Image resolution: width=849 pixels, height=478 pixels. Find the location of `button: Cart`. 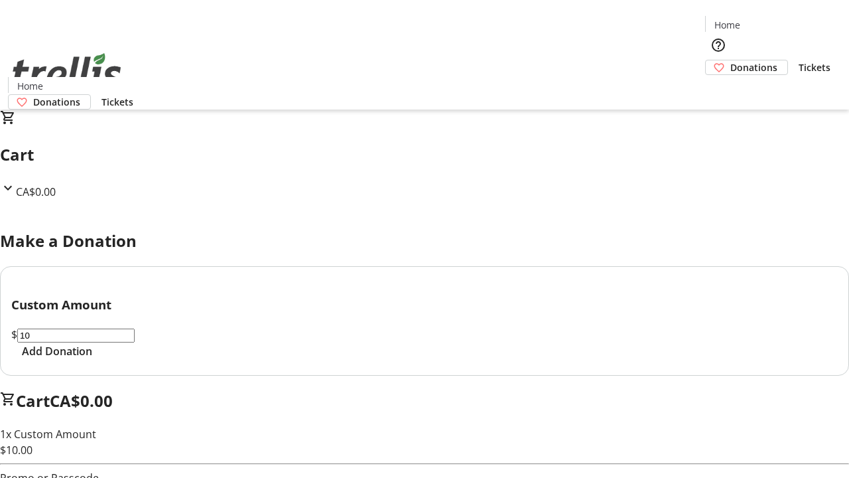

button: Cart is located at coordinates (718, 88).